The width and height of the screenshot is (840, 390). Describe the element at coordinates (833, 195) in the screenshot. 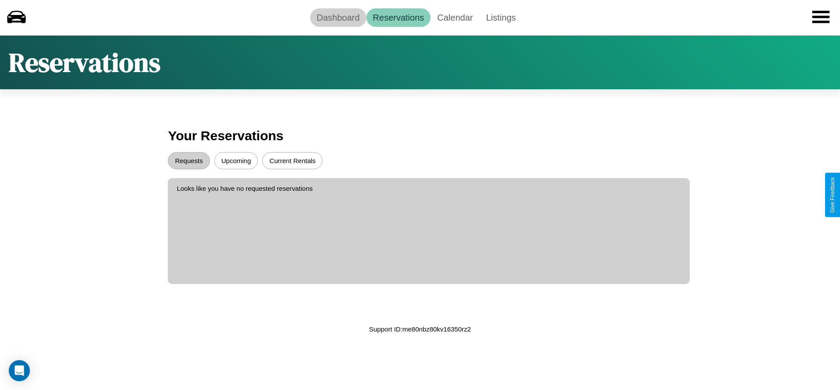

I see `div: Give Feedback` at that location.